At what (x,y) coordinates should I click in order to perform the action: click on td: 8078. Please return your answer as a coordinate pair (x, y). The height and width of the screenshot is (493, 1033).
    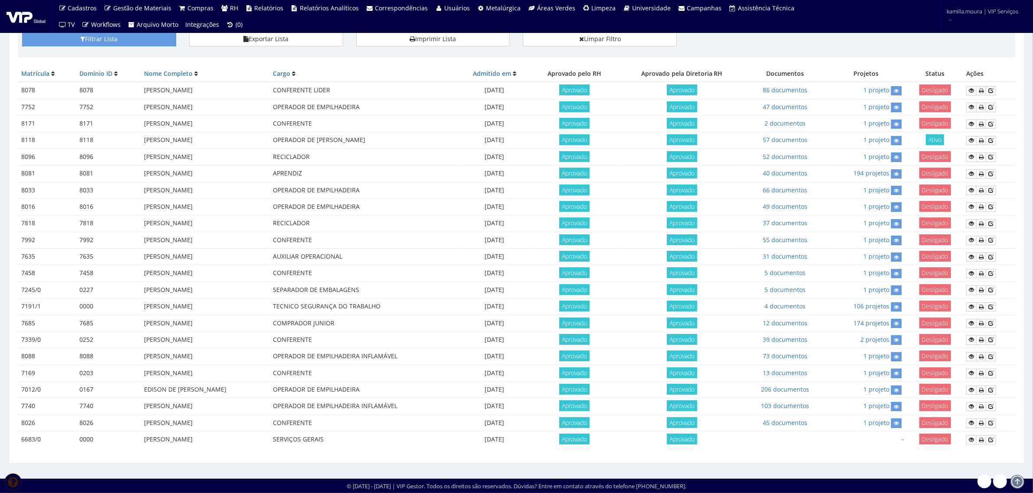
    Looking at the image, I should click on (47, 90).